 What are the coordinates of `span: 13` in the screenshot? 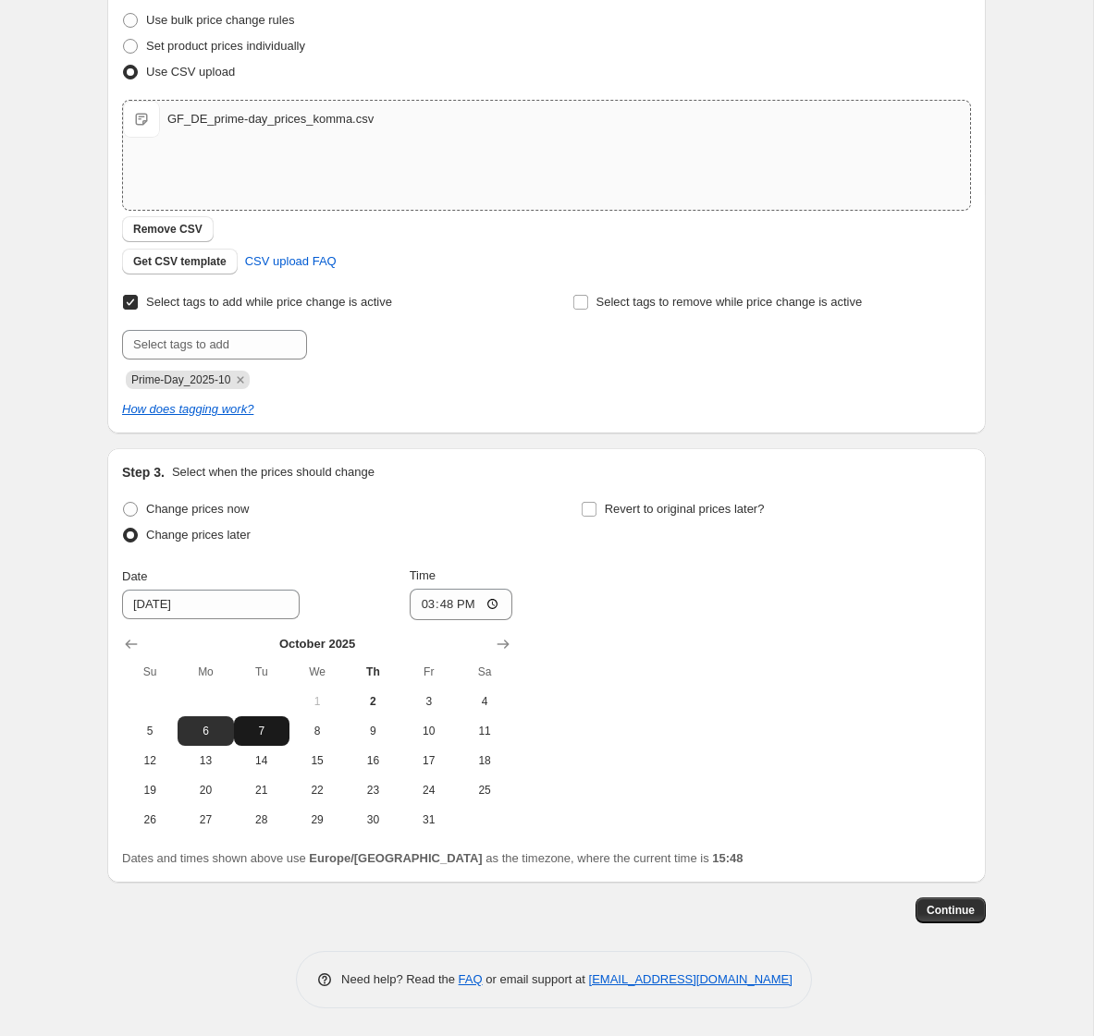 It's located at (205, 761).